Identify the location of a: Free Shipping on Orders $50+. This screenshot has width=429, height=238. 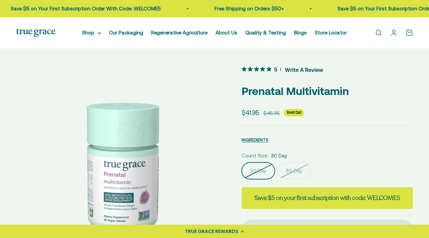
(249, 8).